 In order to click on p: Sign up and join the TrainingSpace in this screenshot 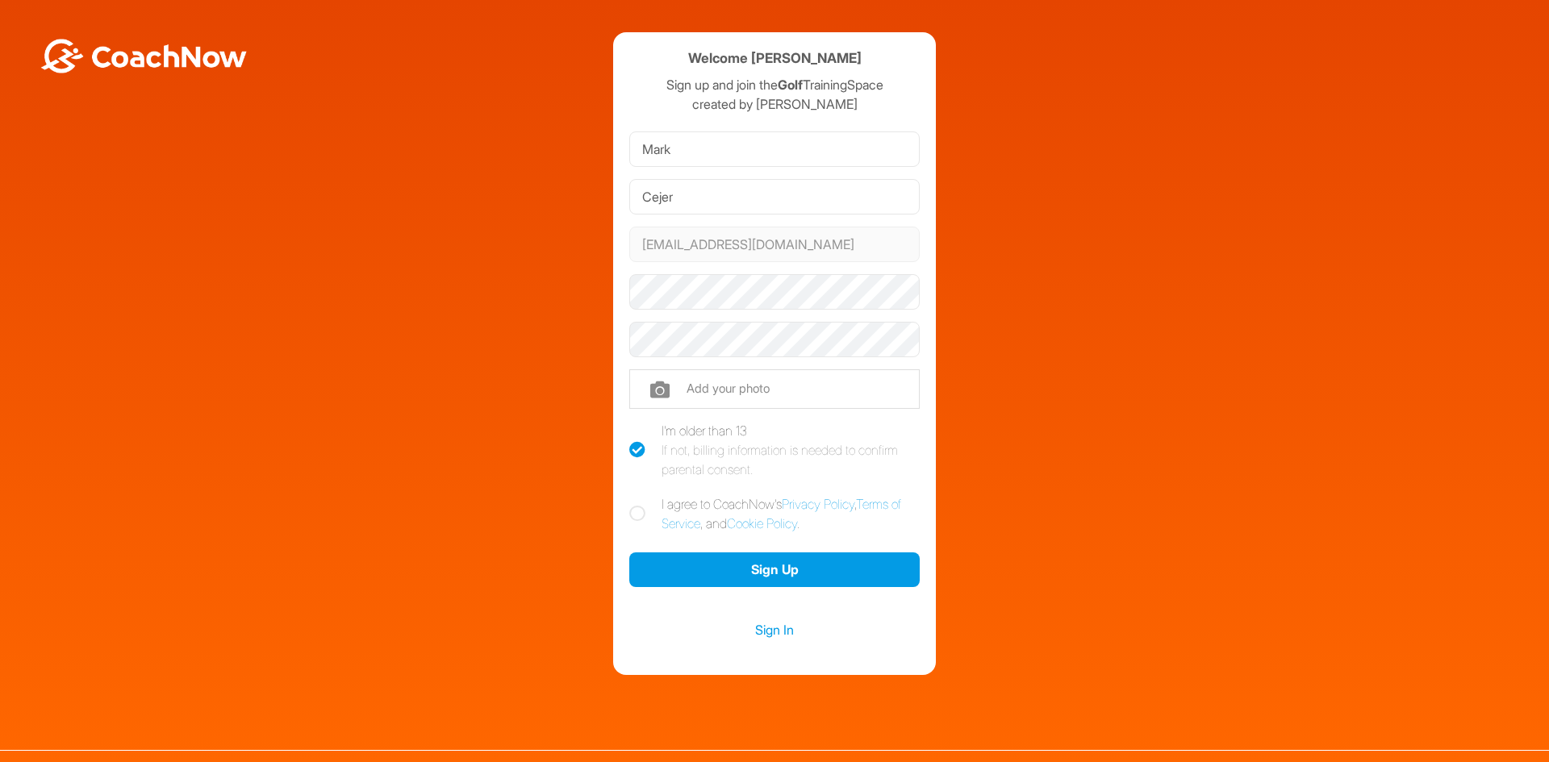, I will do `click(774, 85)`.